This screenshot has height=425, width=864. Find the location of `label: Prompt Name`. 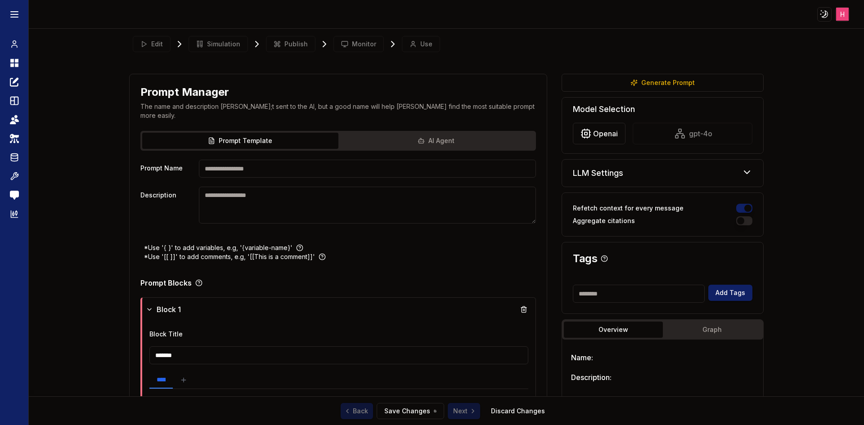

label: Prompt Name is located at coordinates (168, 169).